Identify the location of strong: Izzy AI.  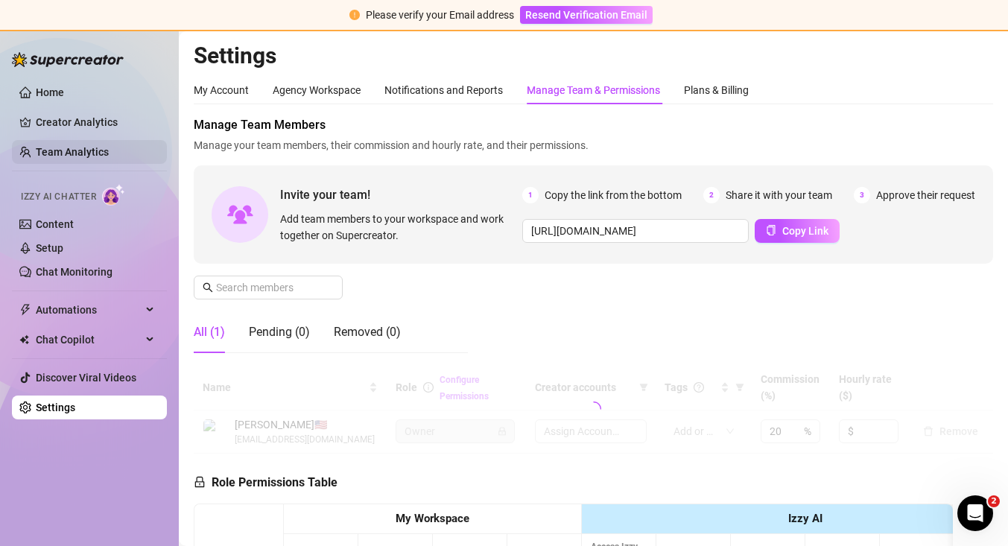
(805, 518).